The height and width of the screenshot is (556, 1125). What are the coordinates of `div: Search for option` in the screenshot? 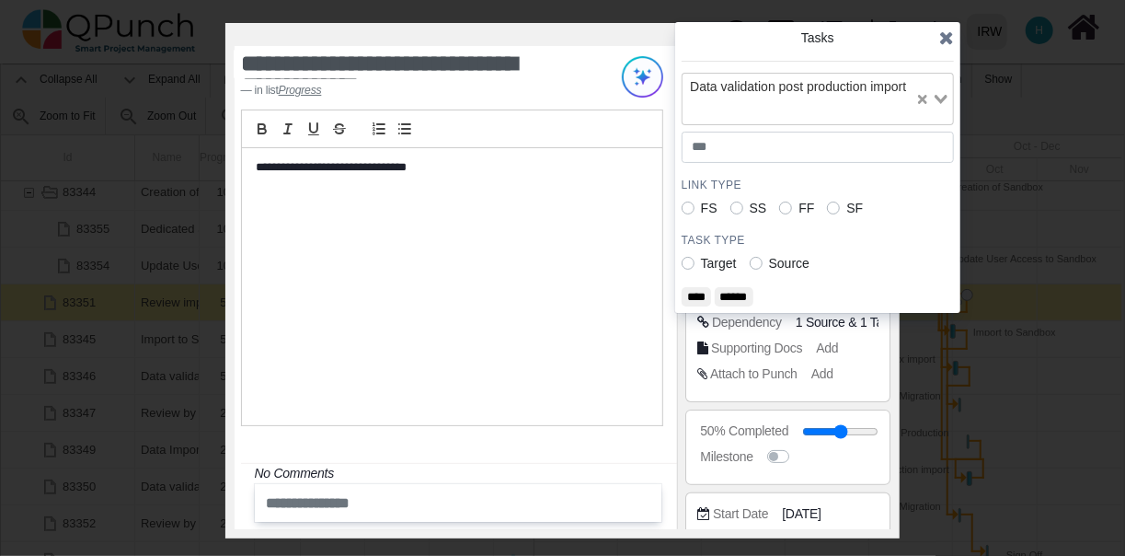 It's located at (818, 98).